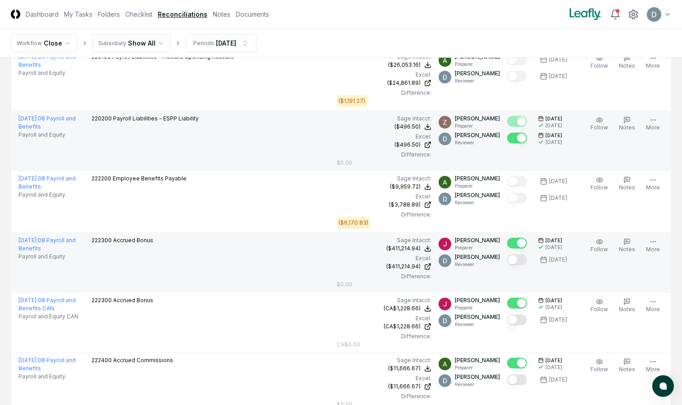  Describe the element at coordinates (409, 249) in the screenshot. I see `button: ($411,214.94)` at that location.